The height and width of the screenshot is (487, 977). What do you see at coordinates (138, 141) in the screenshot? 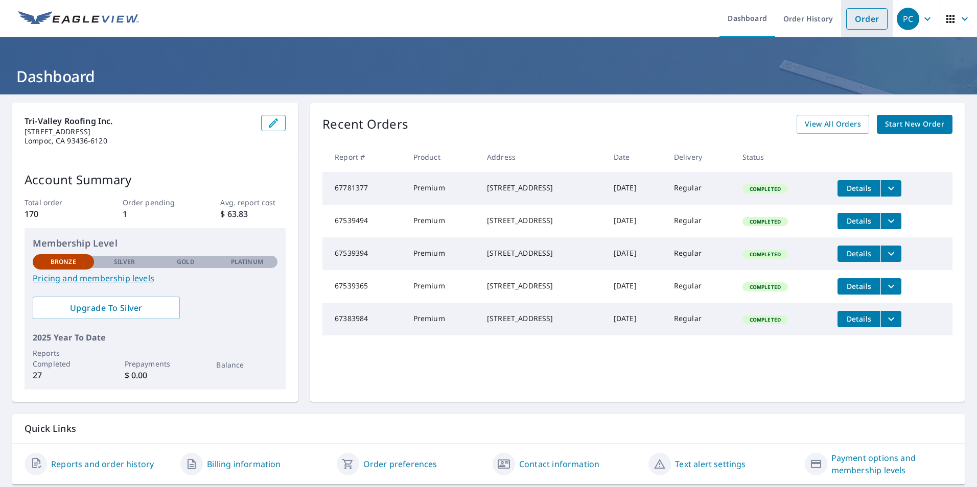
I see `p: Lompoc, CA 93436-6120` at bounding box center [138, 141].